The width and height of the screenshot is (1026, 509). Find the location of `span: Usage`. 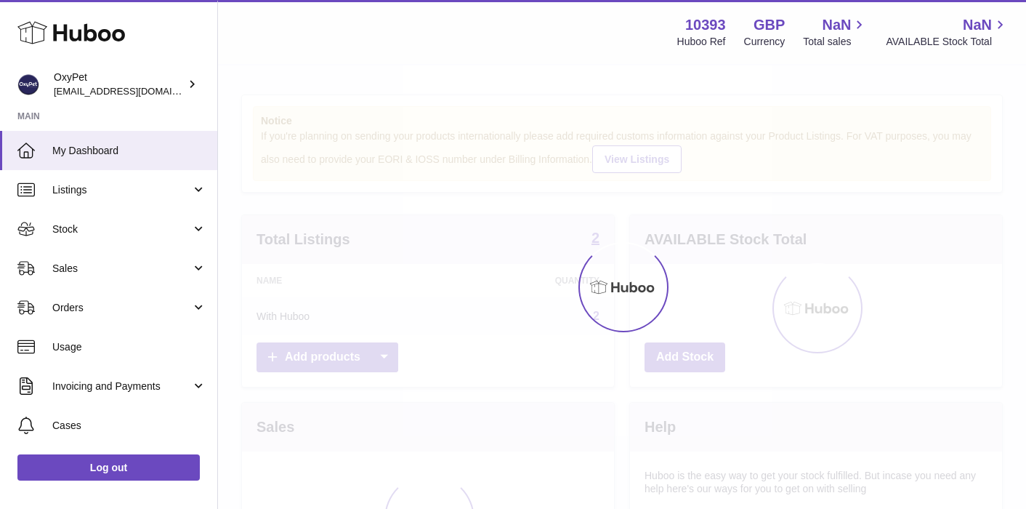

span: Usage is located at coordinates (129, 347).